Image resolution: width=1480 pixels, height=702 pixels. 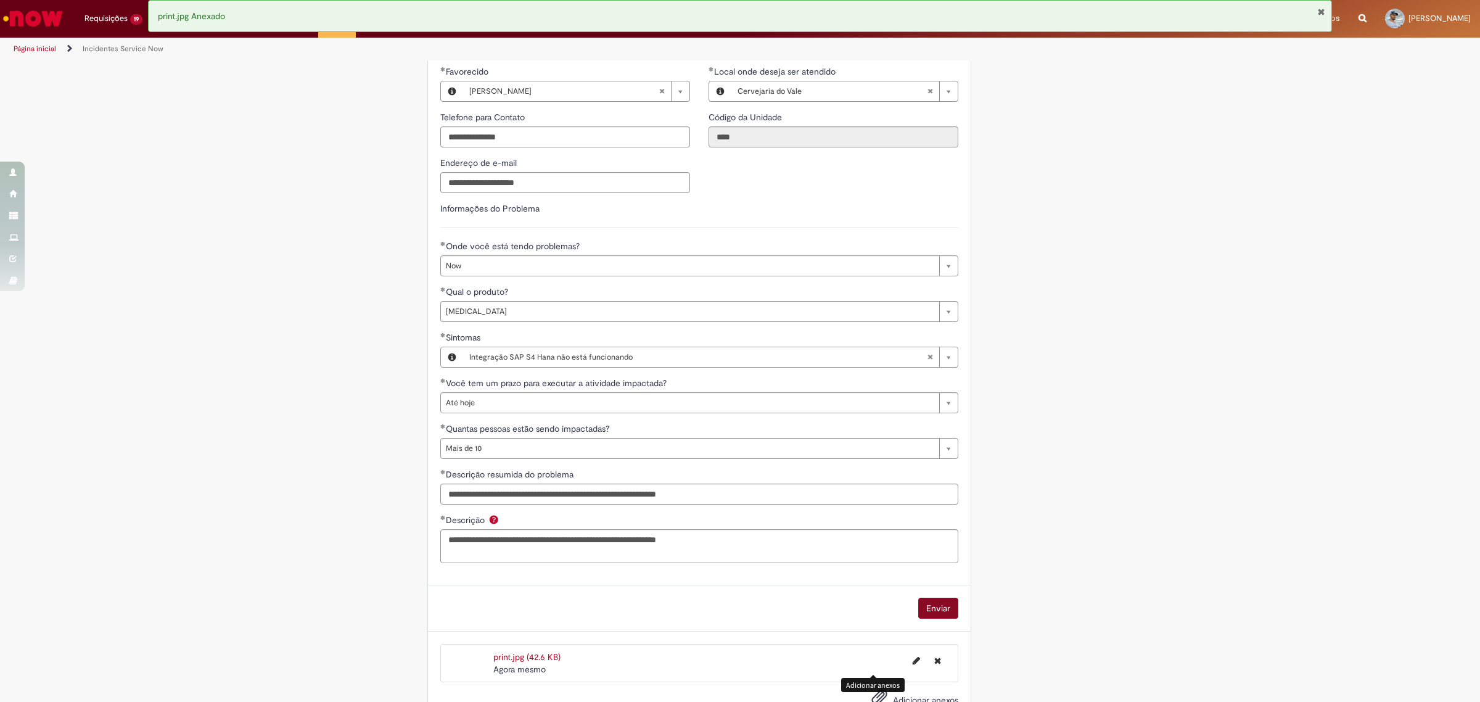 What do you see at coordinates (938, 661) in the screenshot?
I see `button: Excluir print.jpg` at bounding box center [938, 661].